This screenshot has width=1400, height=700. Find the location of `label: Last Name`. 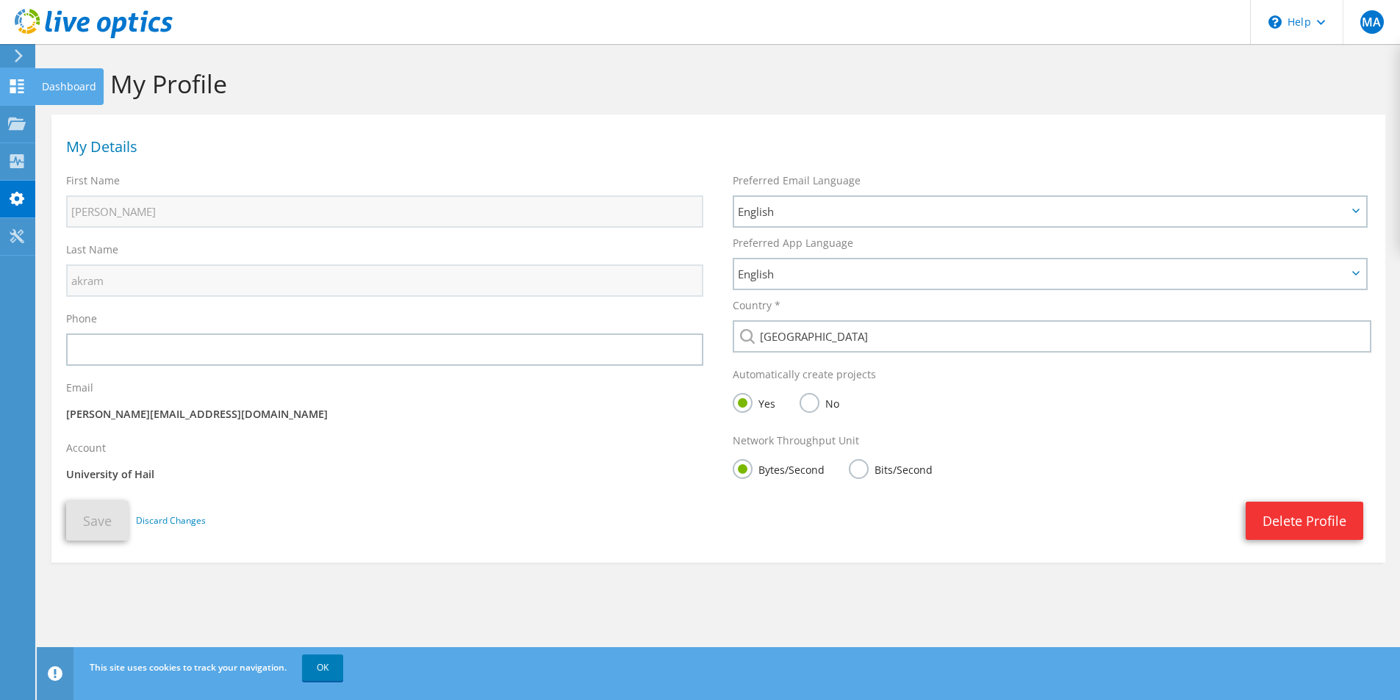

label: Last Name is located at coordinates (92, 250).